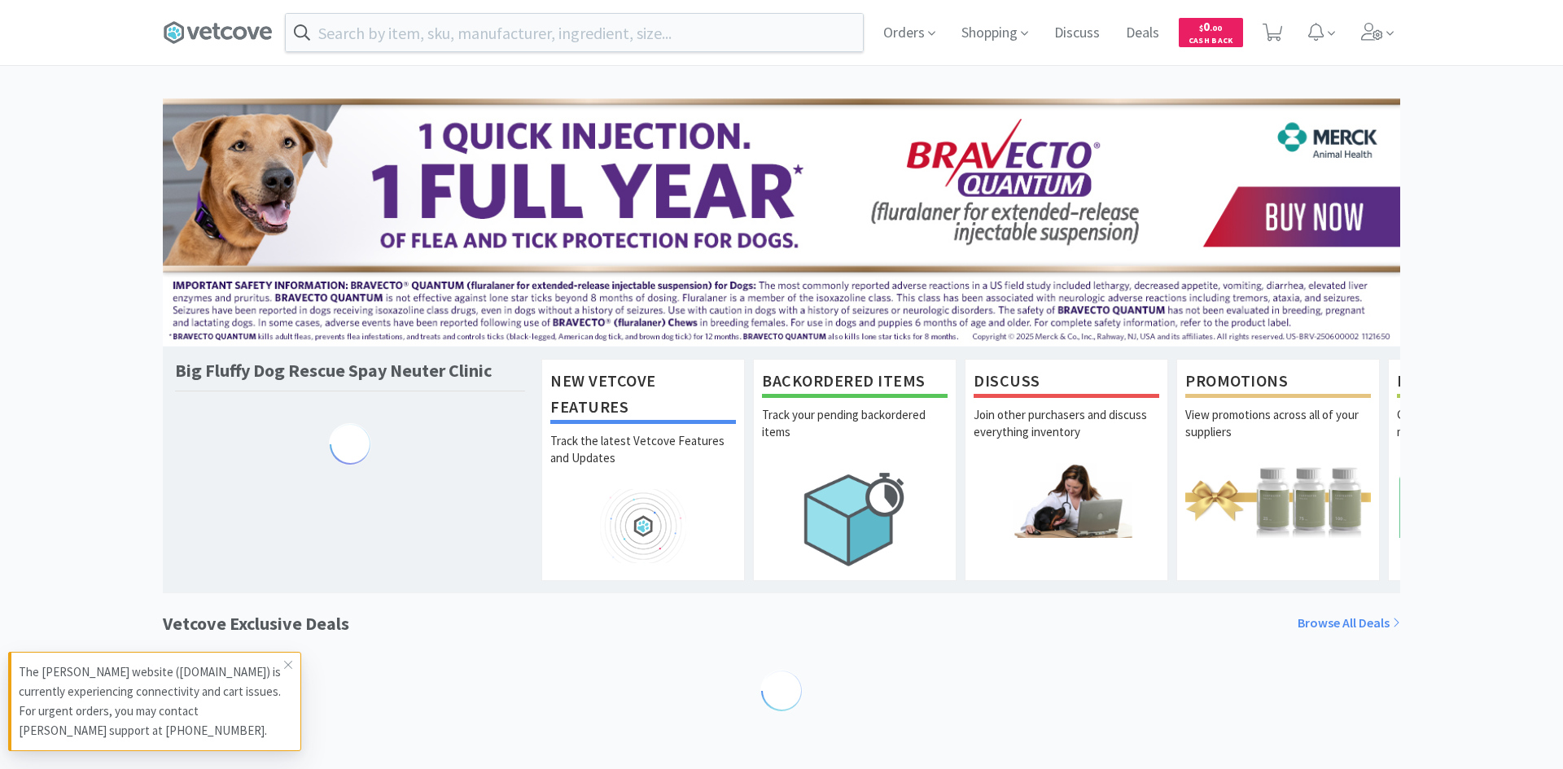 The height and width of the screenshot is (769, 1563). What do you see at coordinates (643, 470) in the screenshot?
I see `a: New Vetcove FeaturesTrack the latest Vetcove Features and Updates` at bounding box center [643, 470].